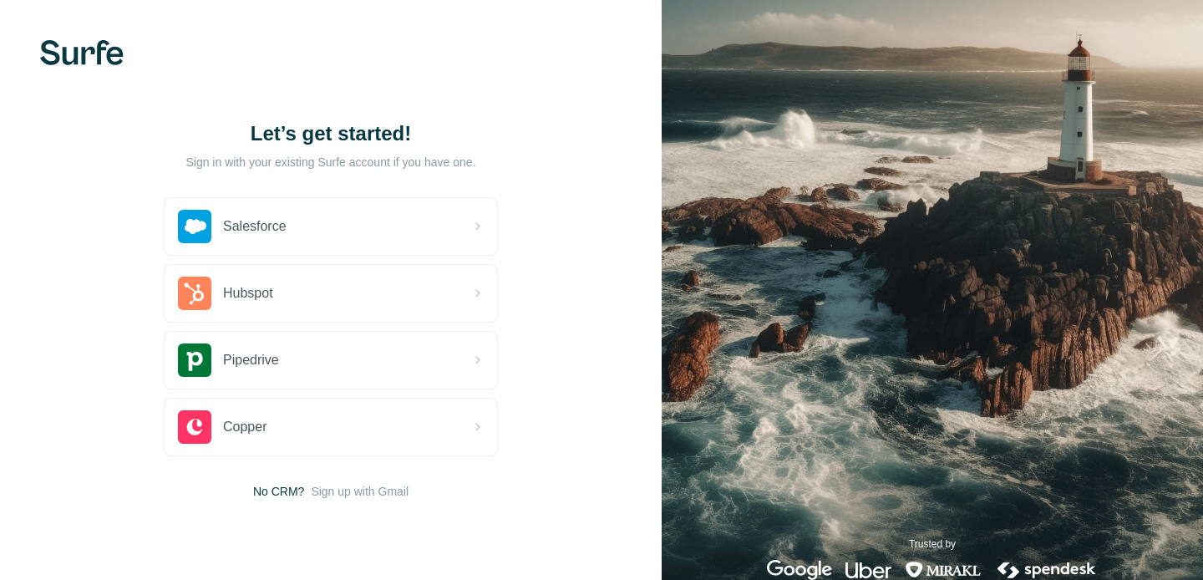  What do you see at coordinates (799, 570) in the screenshot?
I see `img: google's logo` at bounding box center [799, 570].